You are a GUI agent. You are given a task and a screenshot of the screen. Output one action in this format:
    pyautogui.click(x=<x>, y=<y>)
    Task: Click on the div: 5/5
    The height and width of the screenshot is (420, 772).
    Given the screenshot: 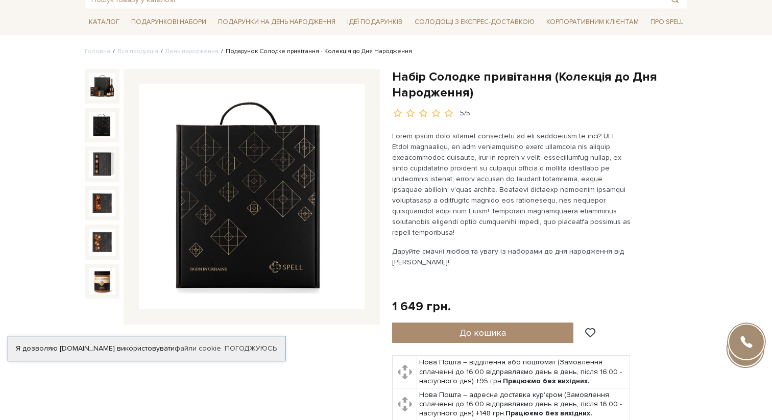 What is the action you would take?
    pyautogui.click(x=465, y=113)
    